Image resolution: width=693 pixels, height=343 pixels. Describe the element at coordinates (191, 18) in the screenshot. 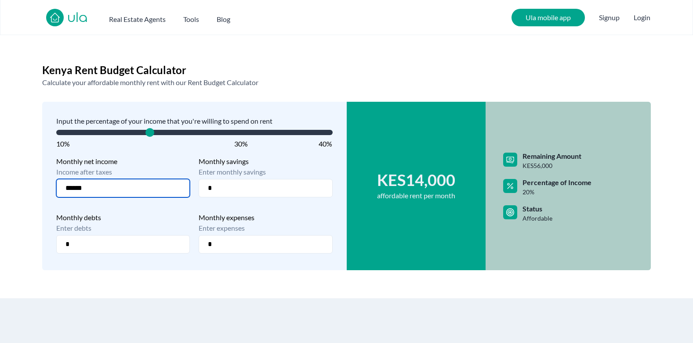

I see `button: Tools` at that location.